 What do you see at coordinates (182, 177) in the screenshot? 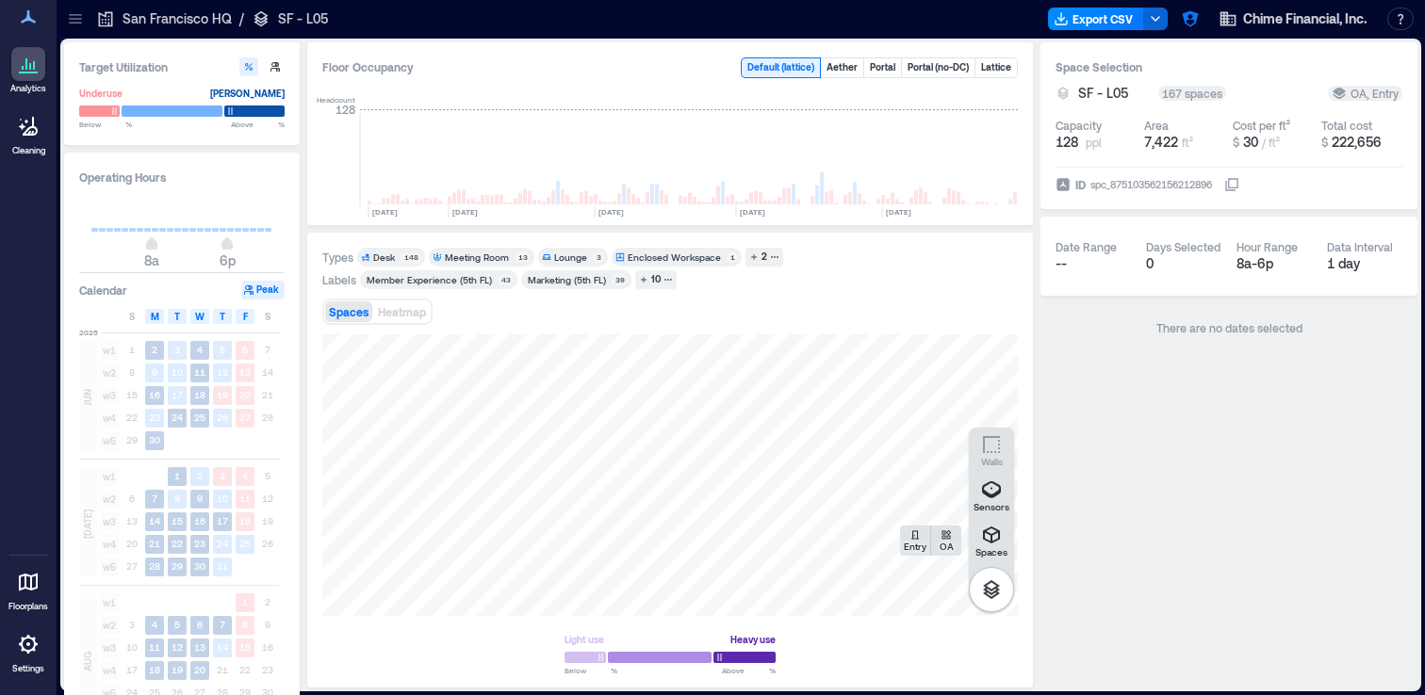
I see `h3: Operating Hours` at bounding box center [182, 177].